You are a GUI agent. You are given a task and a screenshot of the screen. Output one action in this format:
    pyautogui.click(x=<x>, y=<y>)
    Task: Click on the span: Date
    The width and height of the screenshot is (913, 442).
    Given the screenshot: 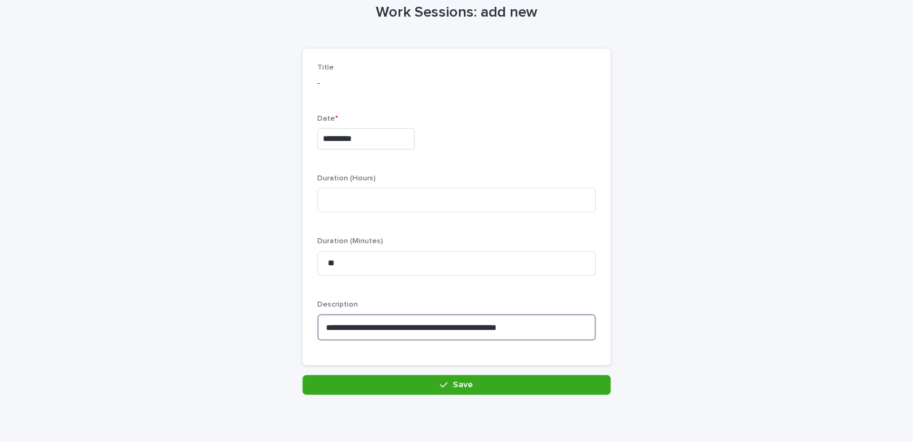 What is the action you would take?
    pyautogui.click(x=328, y=119)
    